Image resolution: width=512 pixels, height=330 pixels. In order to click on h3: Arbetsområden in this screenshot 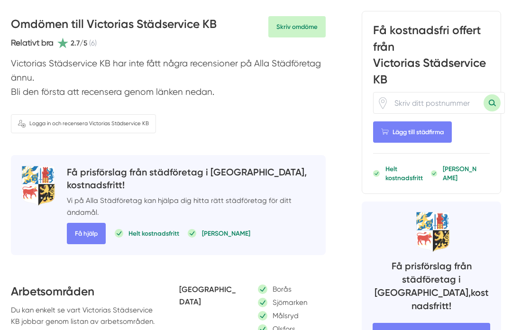, I will do `click(84, 294)`.